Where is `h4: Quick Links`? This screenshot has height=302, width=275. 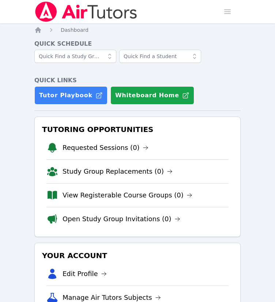 h4: Quick Links is located at coordinates (138, 81).